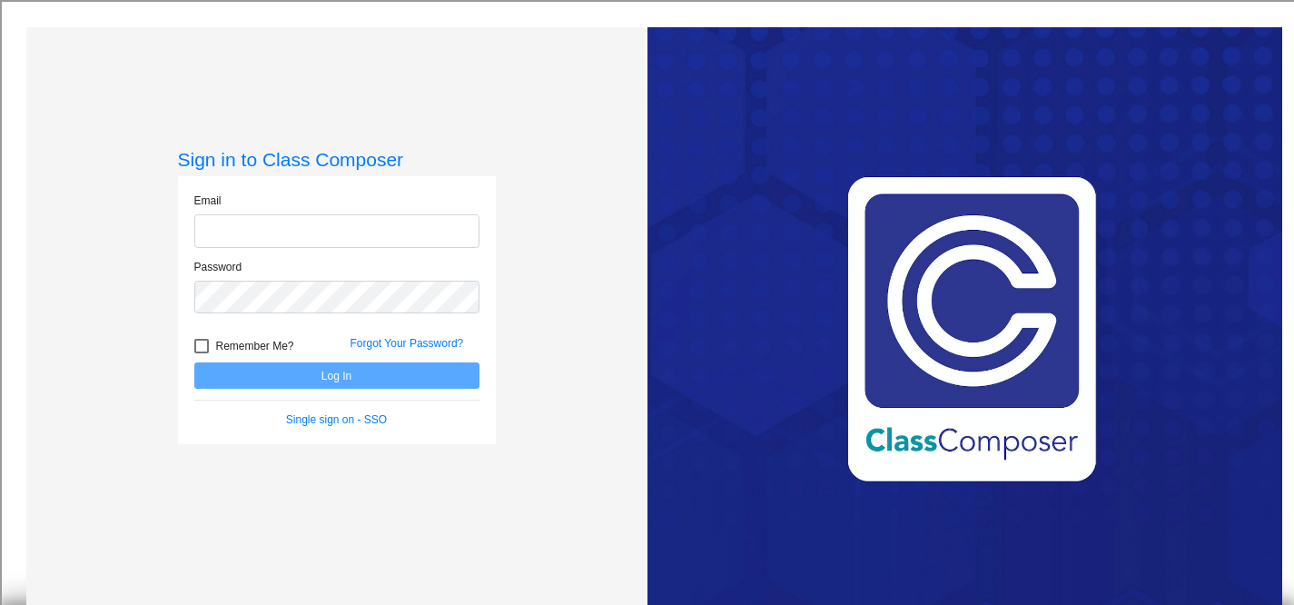 This screenshot has height=605, width=1294. I want to click on button: Log In, so click(337, 375).